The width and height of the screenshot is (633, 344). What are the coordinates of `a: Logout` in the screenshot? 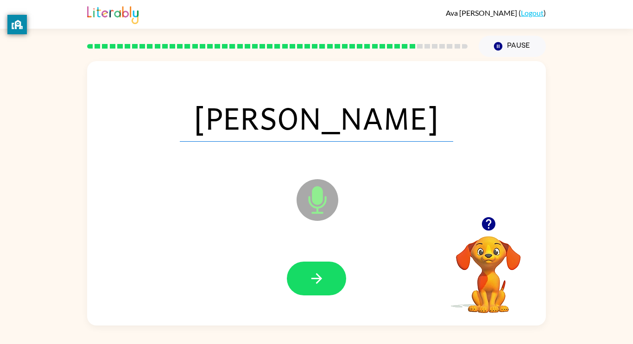 It's located at (532, 13).